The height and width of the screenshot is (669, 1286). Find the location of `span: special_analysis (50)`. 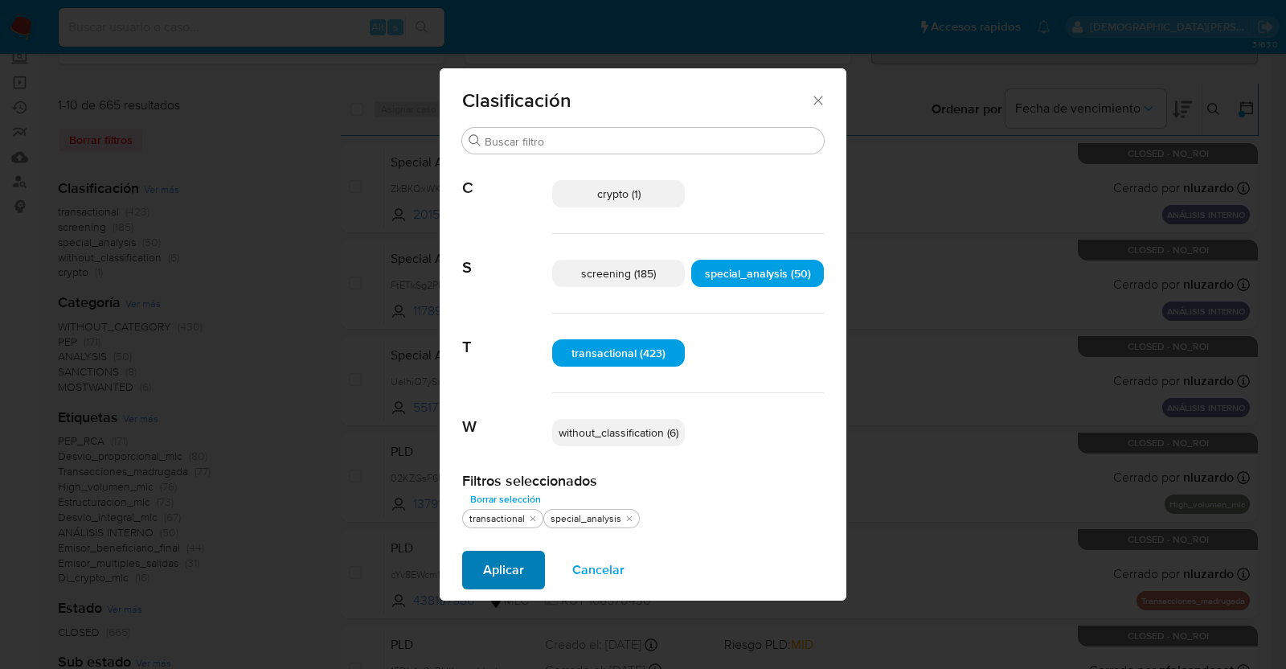

span: special_analysis (50) is located at coordinates (758, 273).